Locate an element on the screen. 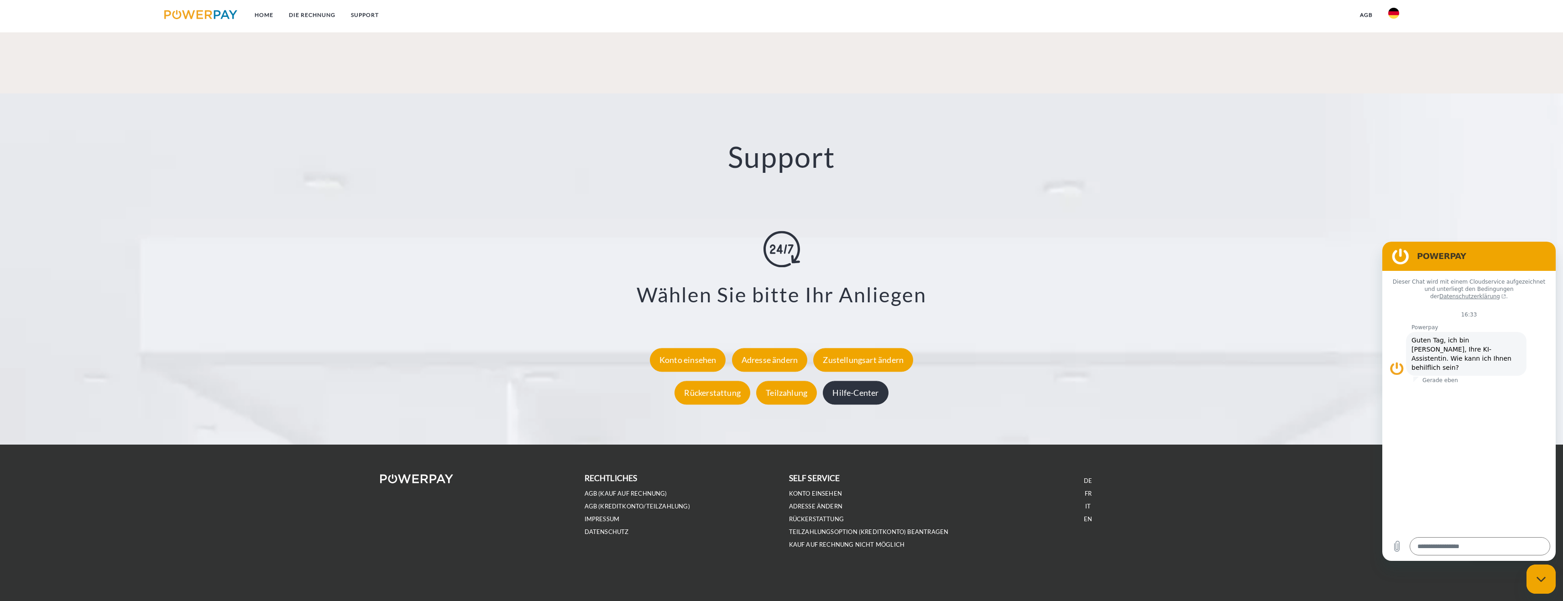 This screenshot has height=601, width=1563. img: de is located at coordinates (1393, 13).